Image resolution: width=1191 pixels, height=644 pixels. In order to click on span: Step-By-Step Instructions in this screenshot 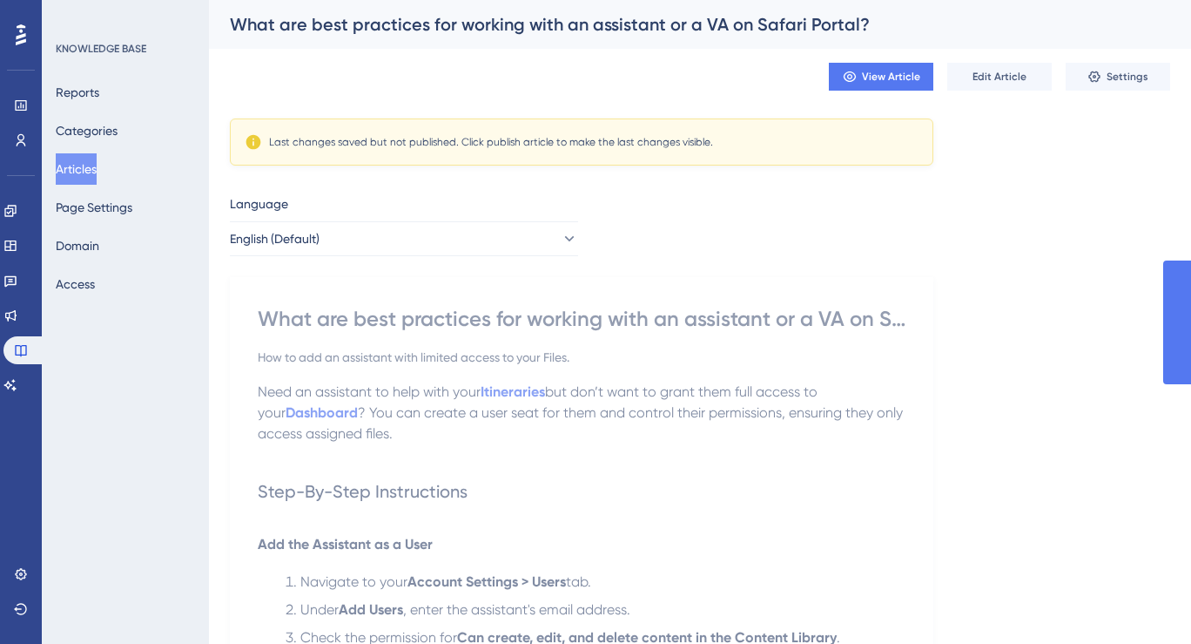, I will do `click(362, 491)`.